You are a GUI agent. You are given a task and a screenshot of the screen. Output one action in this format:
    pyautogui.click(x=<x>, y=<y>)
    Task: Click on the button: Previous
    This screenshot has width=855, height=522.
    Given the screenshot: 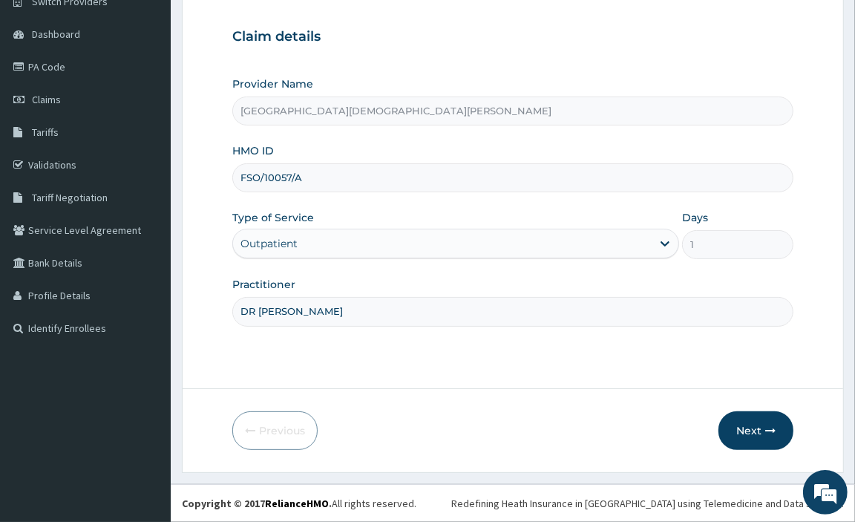 What is the action you would take?
    pyautogui.click(x=275, y=430)
    